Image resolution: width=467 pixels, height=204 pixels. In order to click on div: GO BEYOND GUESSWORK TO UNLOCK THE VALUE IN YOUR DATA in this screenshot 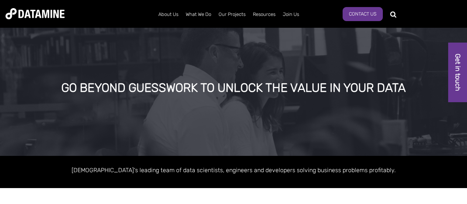, I will do `click(234, 88)`.